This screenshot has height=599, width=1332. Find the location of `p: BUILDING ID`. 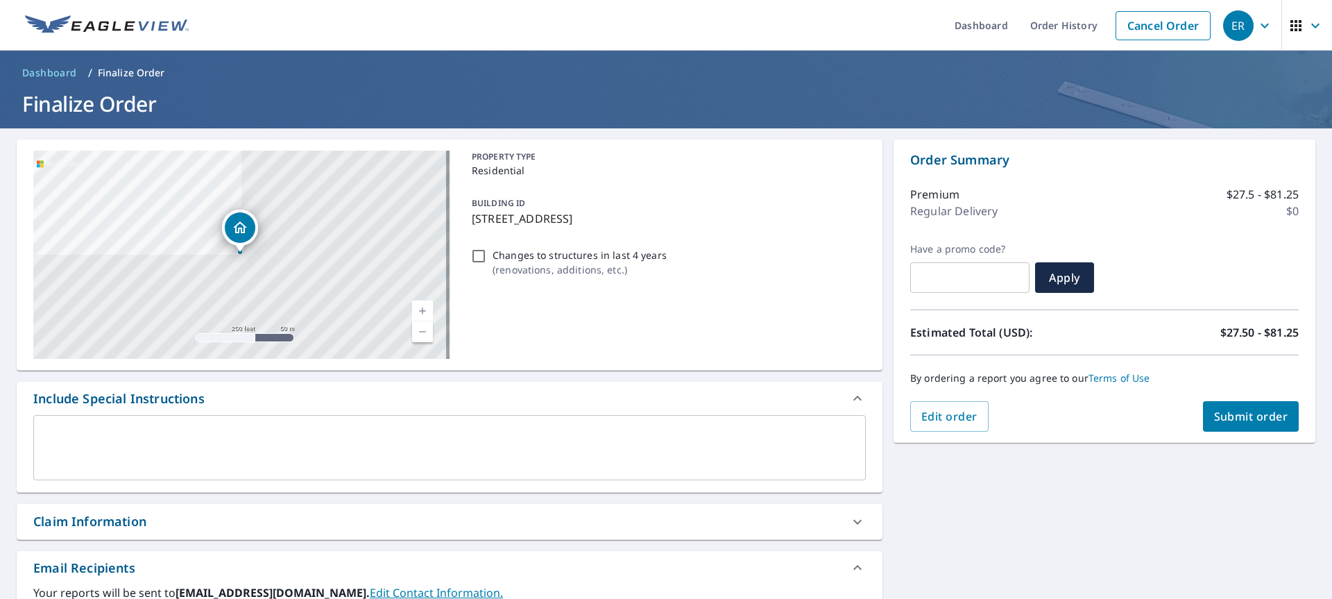

p: BUILDING ID is located at coordinates (498, 203).